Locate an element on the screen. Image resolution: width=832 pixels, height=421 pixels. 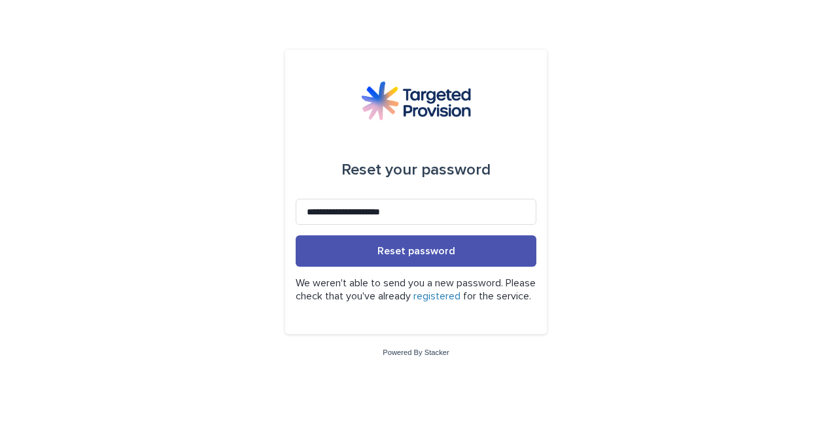
span: Reset password is located at coordinates (416, 251).